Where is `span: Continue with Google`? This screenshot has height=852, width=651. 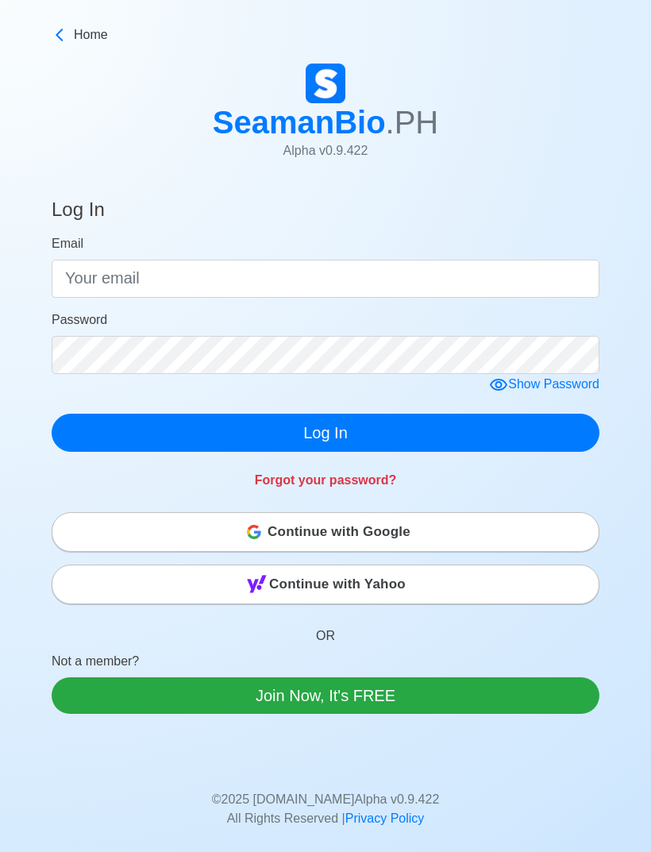 span: Continue with Google is located at coordinates (339, 532).